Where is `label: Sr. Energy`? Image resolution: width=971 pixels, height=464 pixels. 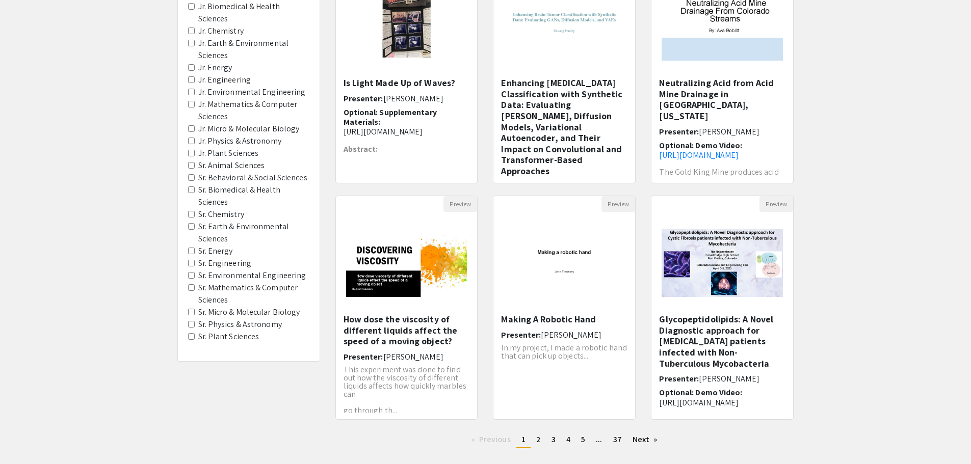
label: Sr. Energy is located at coordinates (216, 251).